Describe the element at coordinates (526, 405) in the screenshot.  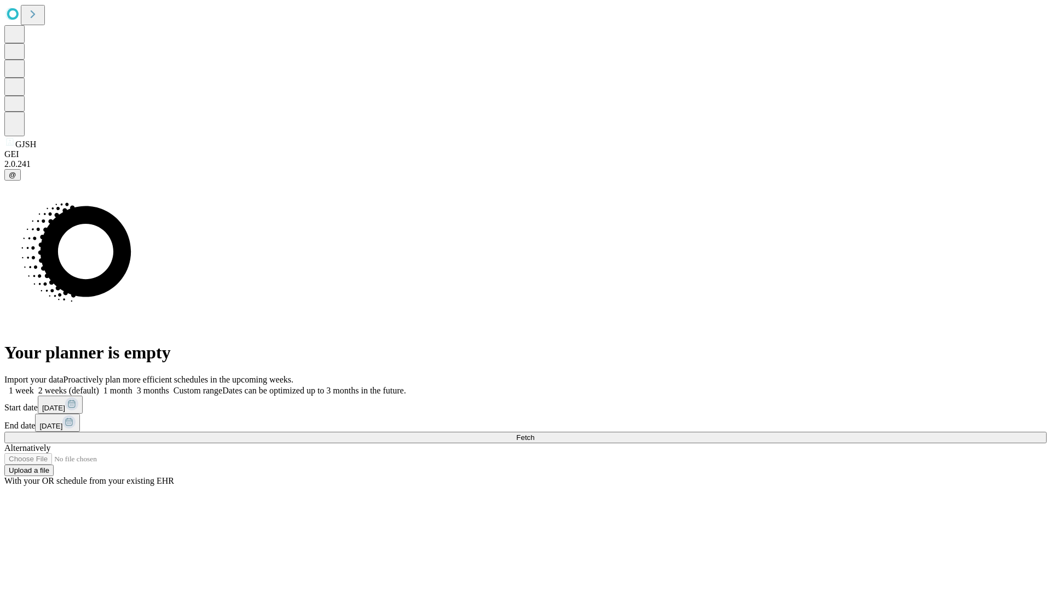
I see `div: Start date` at that location.